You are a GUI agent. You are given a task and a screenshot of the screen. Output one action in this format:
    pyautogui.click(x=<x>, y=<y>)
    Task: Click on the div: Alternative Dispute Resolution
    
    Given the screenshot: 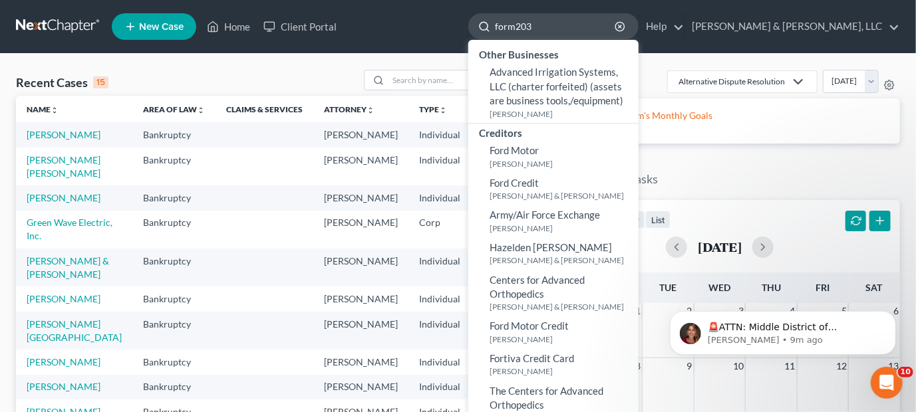 What is the action you would take?
    pyautogui.click(x=732, y=81)
    